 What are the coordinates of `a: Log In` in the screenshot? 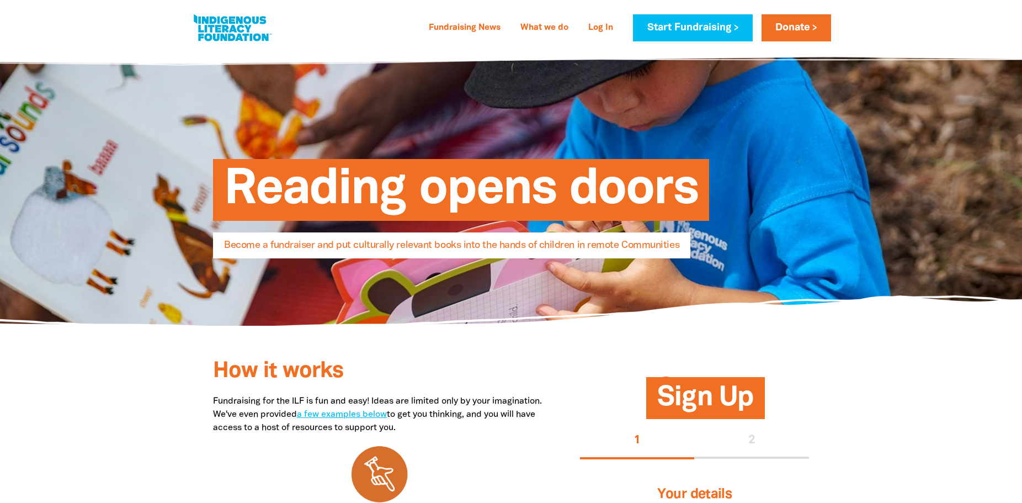 It's located at (600, 28).